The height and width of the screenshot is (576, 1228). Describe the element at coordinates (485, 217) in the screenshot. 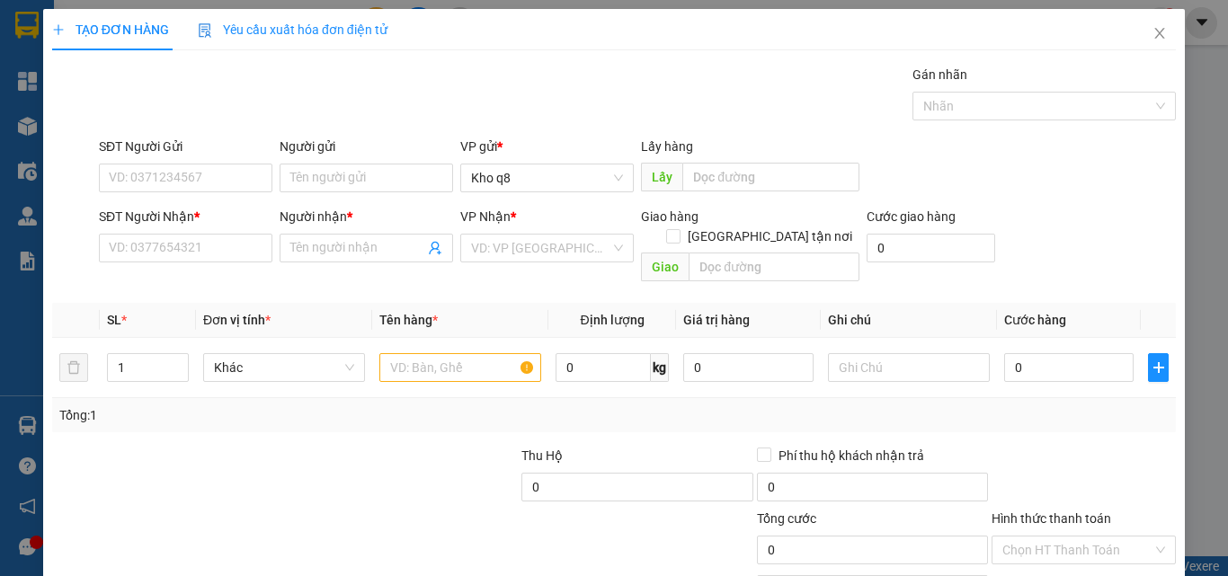

I see `span: VP Nhận` at that location.